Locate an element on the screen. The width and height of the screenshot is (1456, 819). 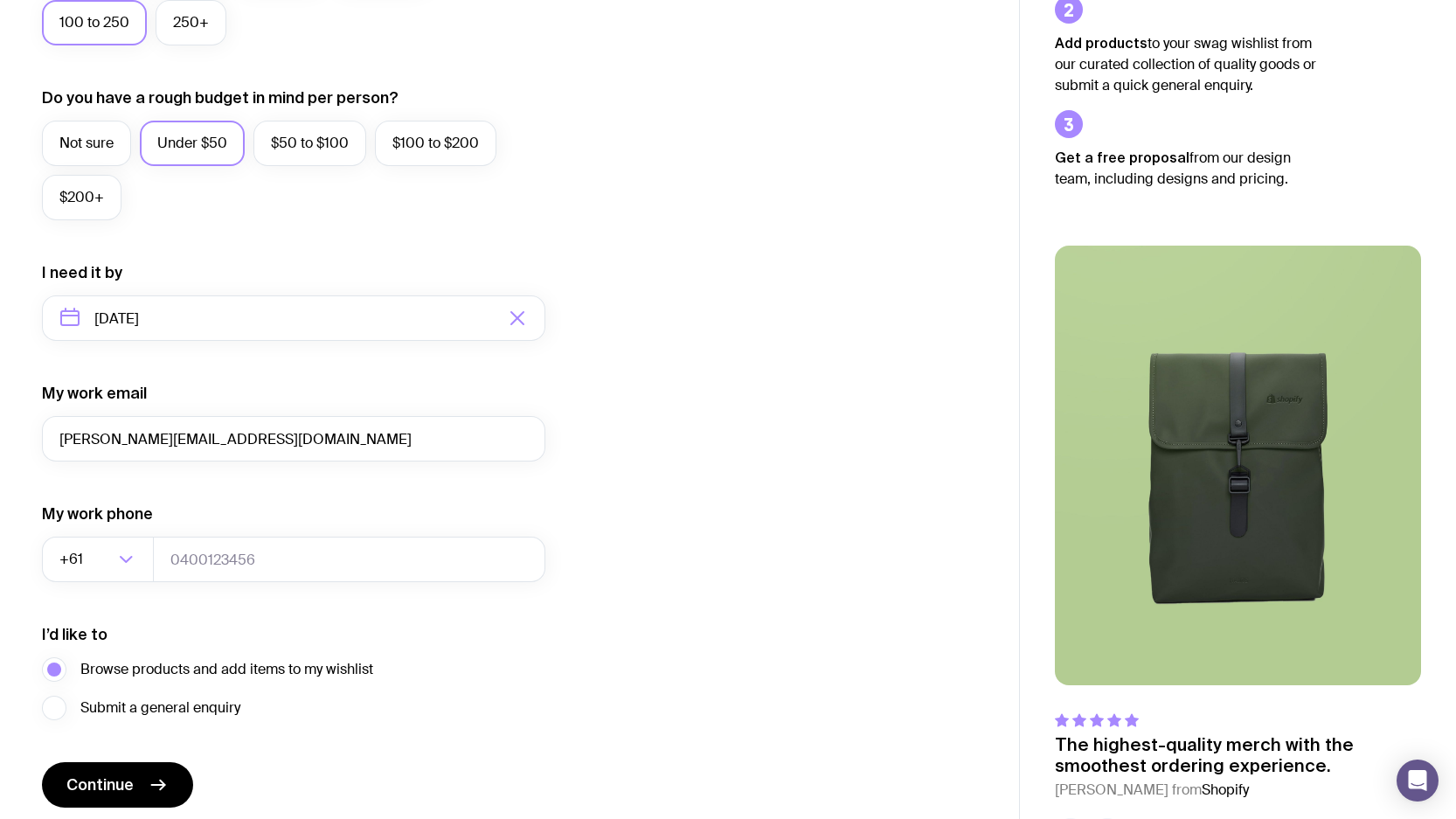
input: Search for option is located at coordinates (99, 559).